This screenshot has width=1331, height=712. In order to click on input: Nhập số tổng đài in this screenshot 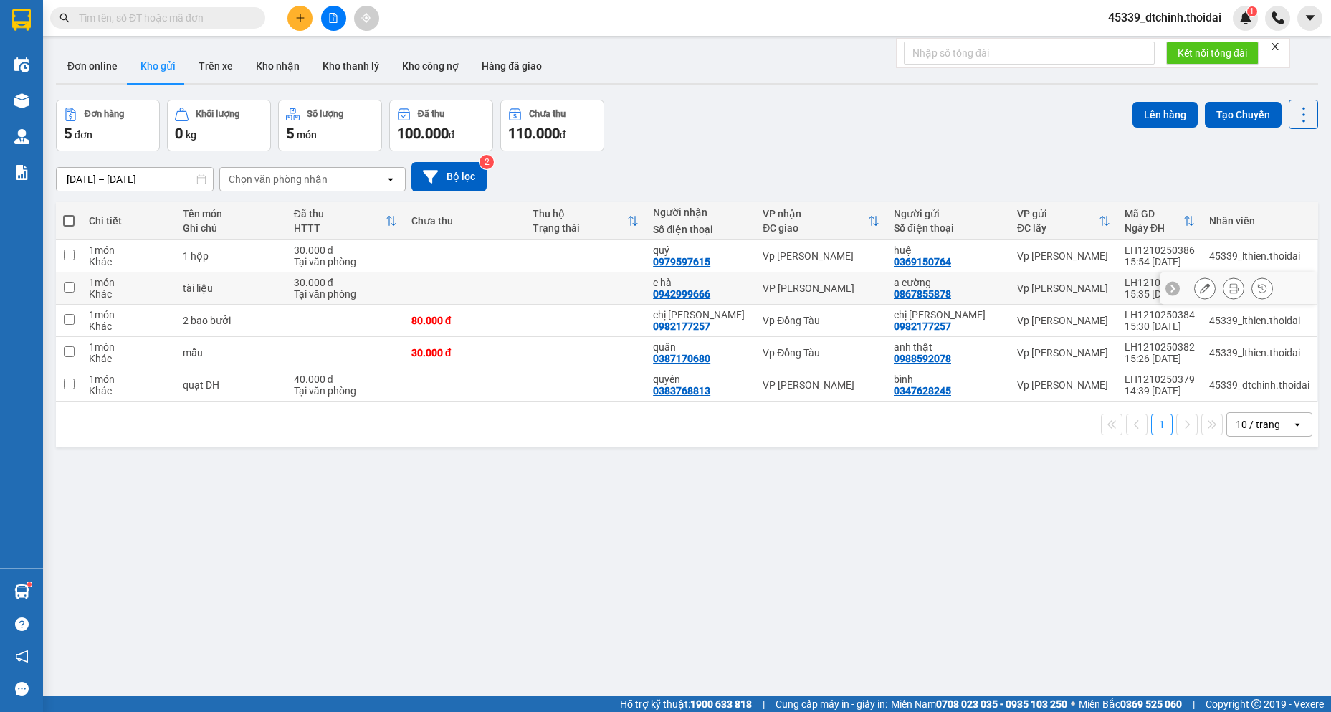, I will do `click(1029, 53)`.